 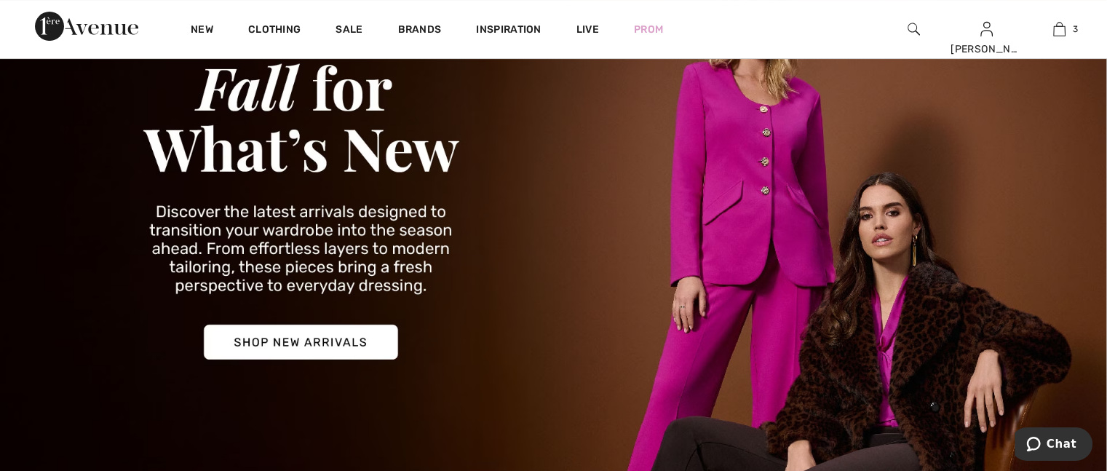 I want to click on span: Chat, so click(x=47, y=17).